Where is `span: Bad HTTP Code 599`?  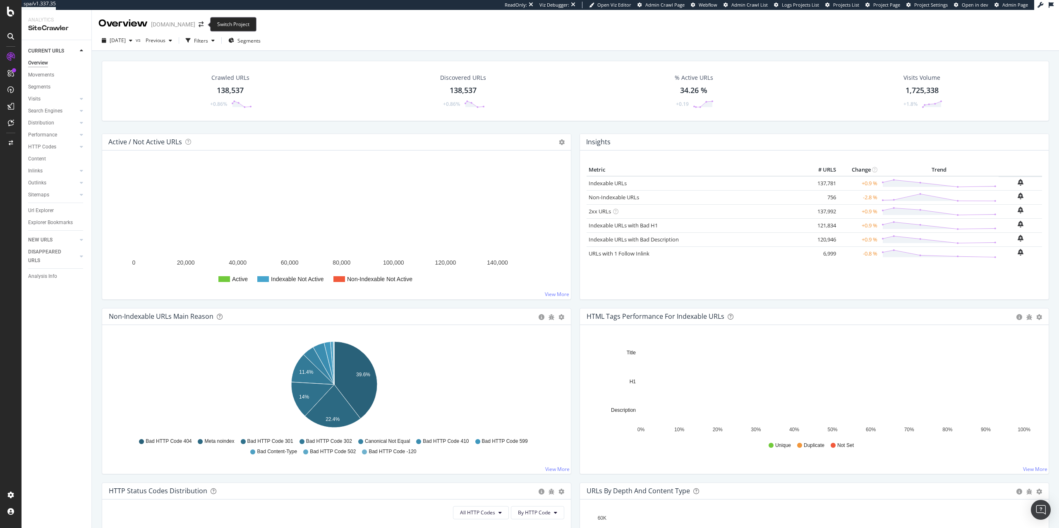 span: Bad HTTP Code 599 is located at coordinates (505, 441).